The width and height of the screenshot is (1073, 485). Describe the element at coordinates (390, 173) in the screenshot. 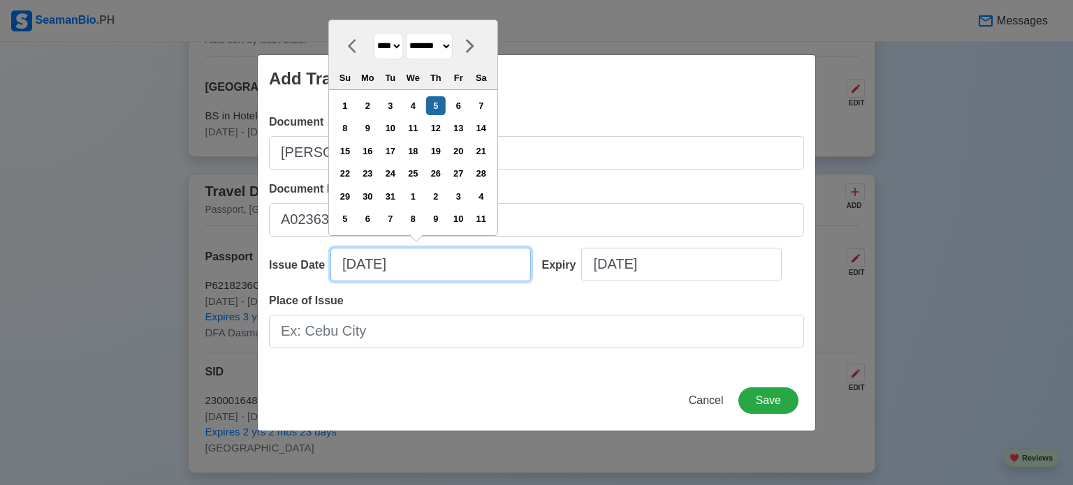

I see `div: Choose Tuesday, January 24th, 2023` at that location.